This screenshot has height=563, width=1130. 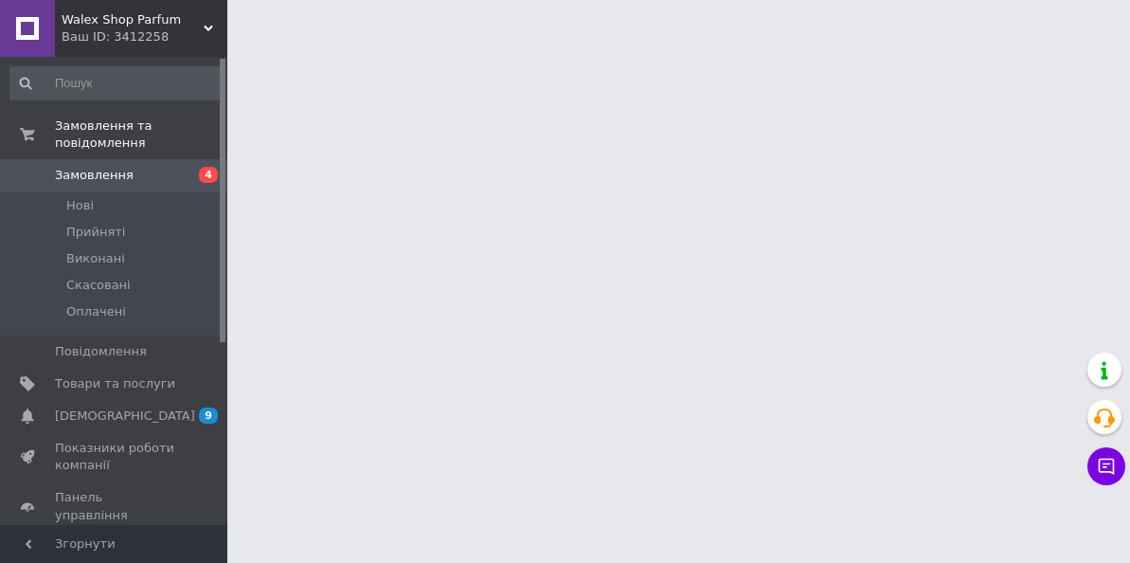 What do you see at coordinates (96, 232) in the screenshot?
I see `span: Прийняті` at bounding box center [96, 232].